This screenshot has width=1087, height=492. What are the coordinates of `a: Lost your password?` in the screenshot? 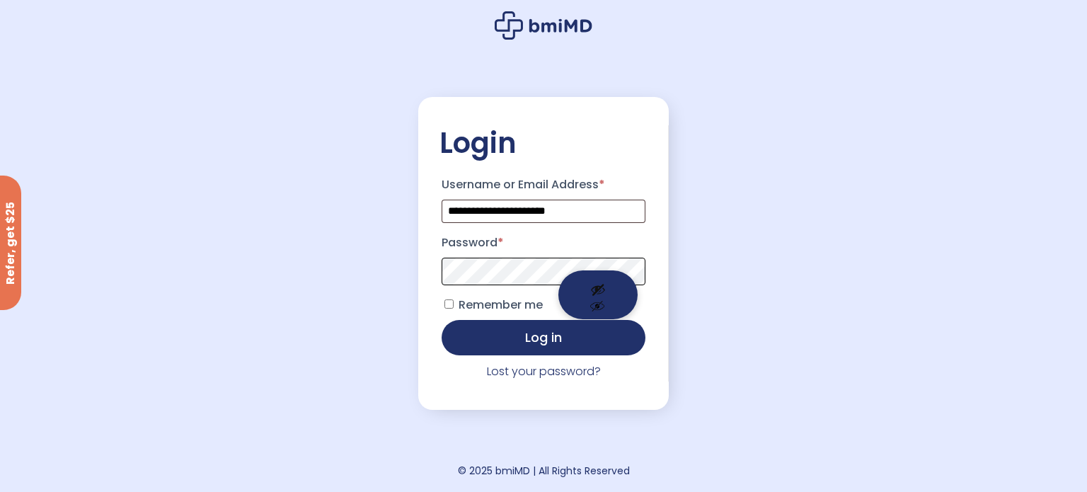 It's located at (544, 371).